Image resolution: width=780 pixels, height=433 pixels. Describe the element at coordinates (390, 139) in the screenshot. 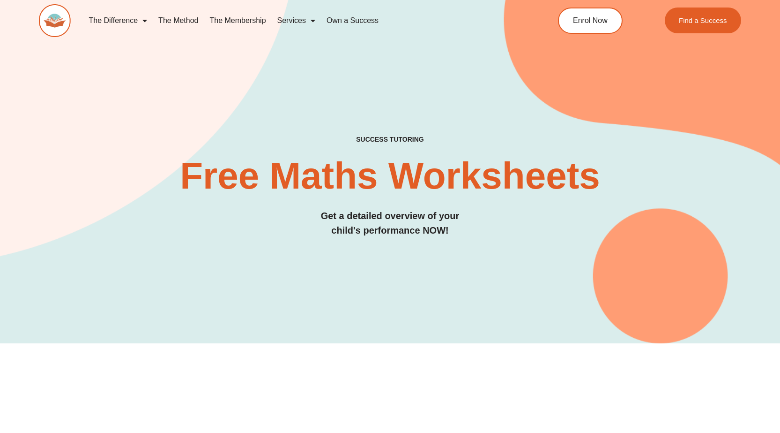

I see `h4: SUCCESS TUTORING​` at that location.